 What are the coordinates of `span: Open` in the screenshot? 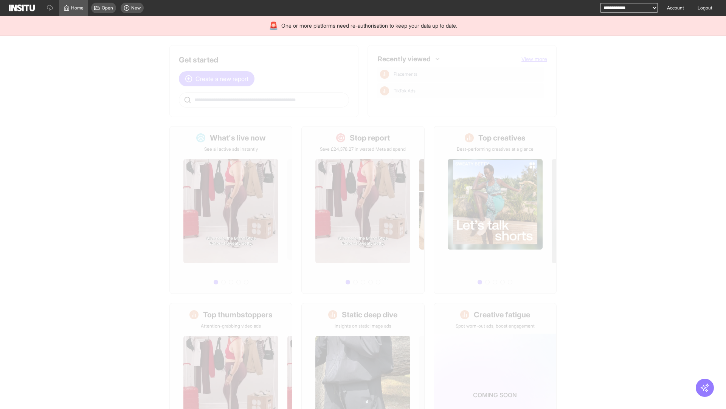 It's located at (107, 8).